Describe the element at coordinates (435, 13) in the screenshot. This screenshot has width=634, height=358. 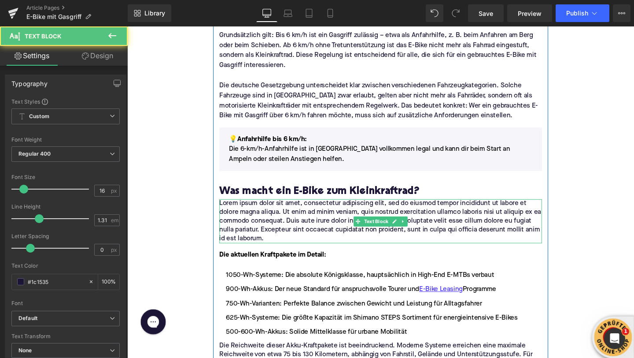
I see `button: Undo` at that location.